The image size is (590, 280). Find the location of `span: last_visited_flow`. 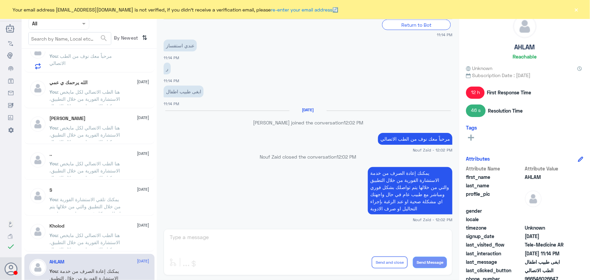

span: last_visited_flow is located at coordinates (495, 245).